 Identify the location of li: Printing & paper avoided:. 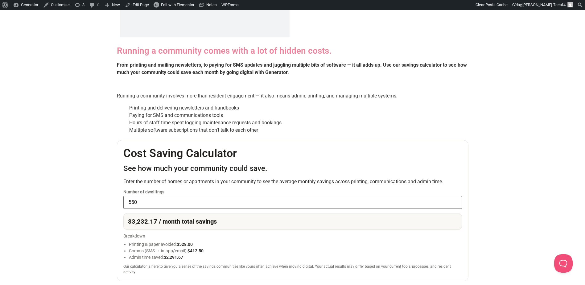
(295, 244).